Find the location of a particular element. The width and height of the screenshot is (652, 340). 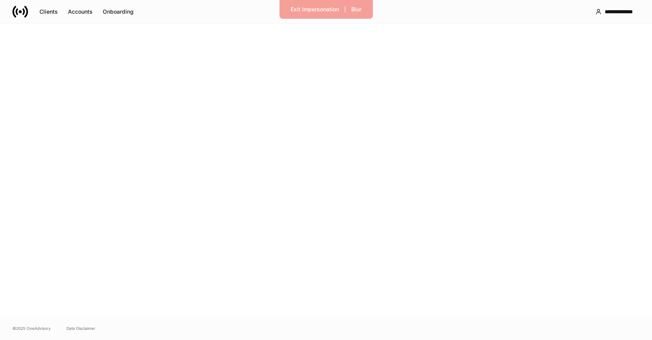

div: Exit Impersonation is located at coordinates (315, 9).